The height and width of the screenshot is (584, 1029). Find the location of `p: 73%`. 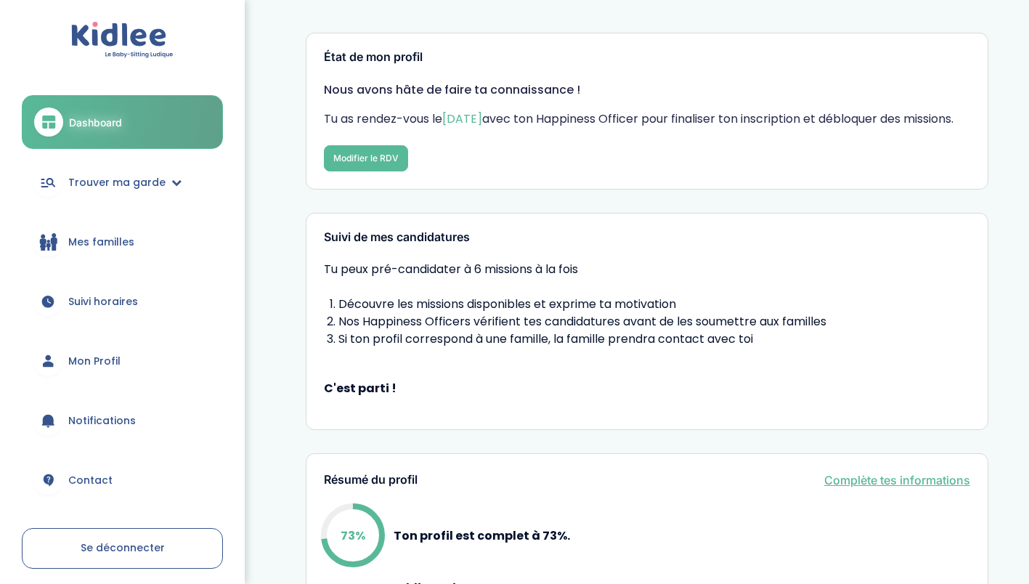

p: 73% is located at coordinates (353, 535).